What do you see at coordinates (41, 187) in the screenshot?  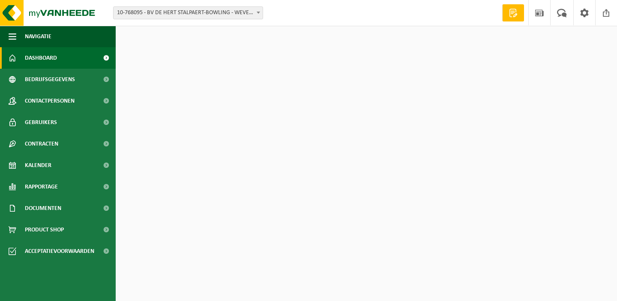 I see `span: Rapportage` at bounding box center [41, 187].